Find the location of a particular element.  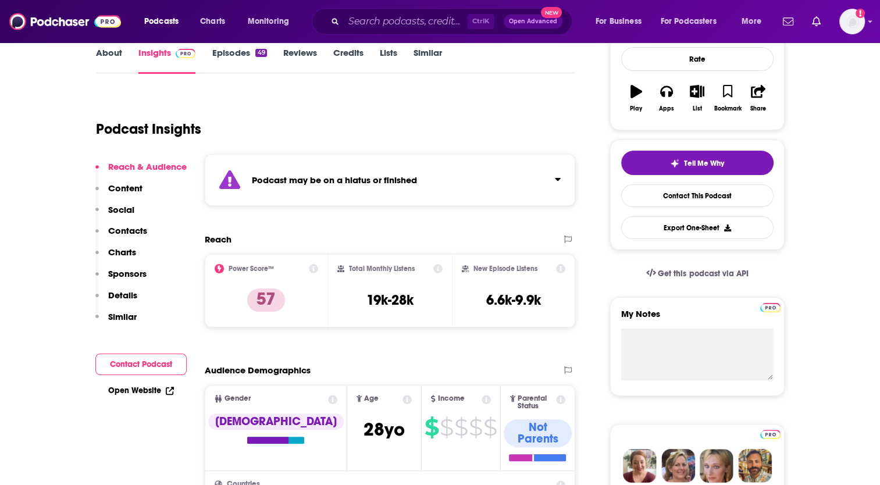

div: Share is located at coordinates (758, 109).